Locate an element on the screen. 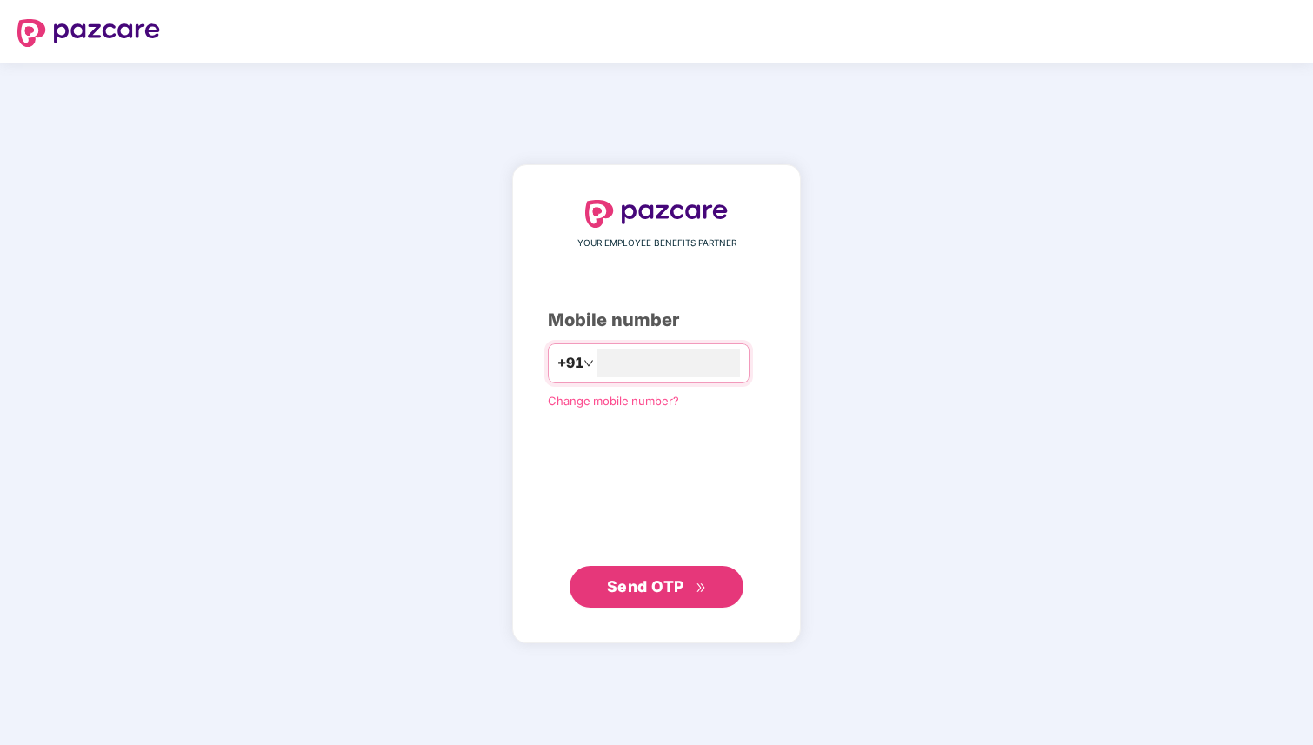 The height and width of the screenshot is (745, 1313). span: +91 is located at coordinates (570, 363).